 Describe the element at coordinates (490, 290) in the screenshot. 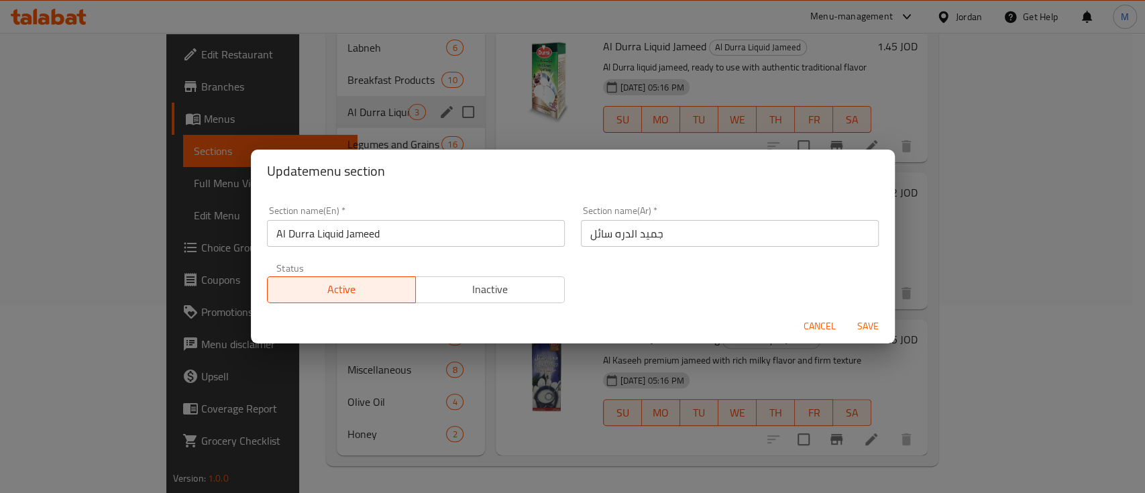

I see `button: Inactive` at that location.